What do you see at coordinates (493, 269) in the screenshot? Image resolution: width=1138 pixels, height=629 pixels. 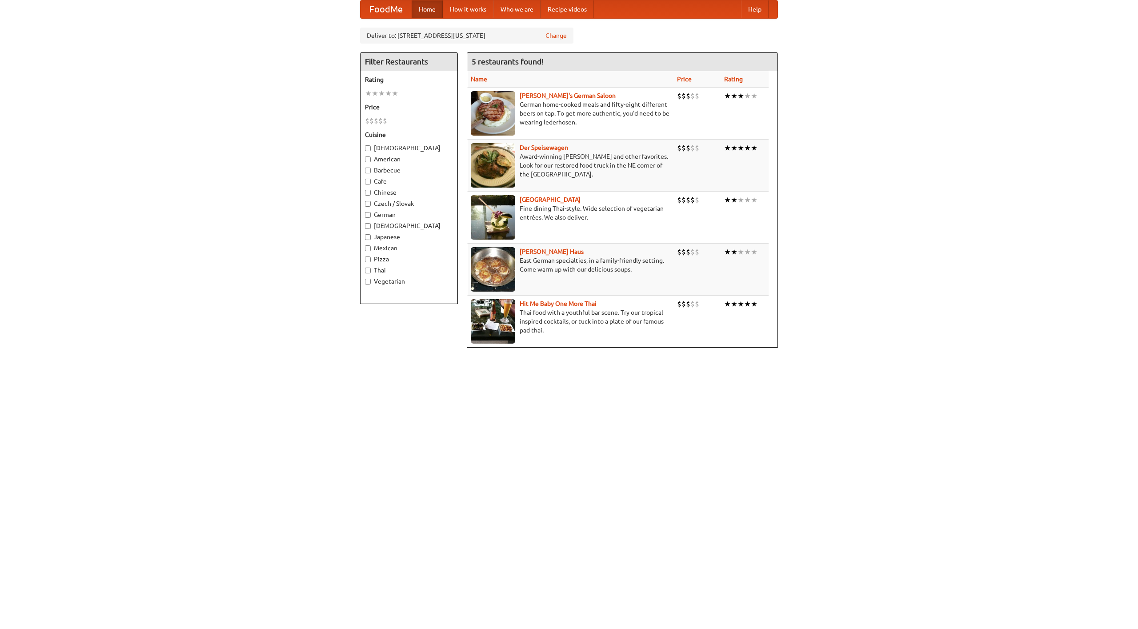 I see `img: kohlhaus.jpg` at bounding box center [493, 269].